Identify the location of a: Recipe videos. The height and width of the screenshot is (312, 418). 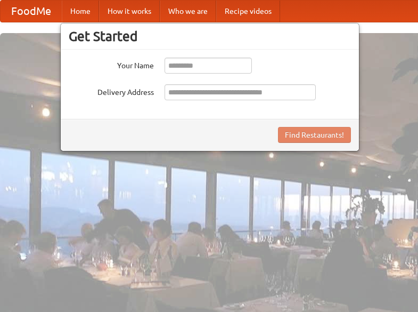
(248, 11).